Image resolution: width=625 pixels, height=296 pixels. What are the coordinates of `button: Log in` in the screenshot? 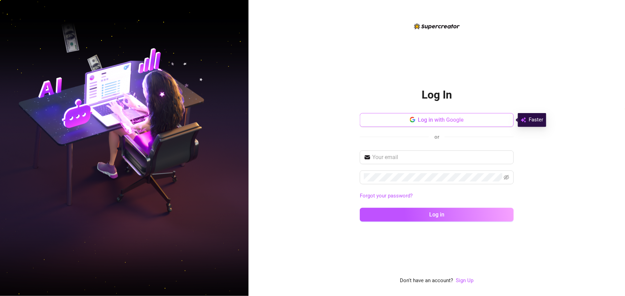 It's located at (437, 215).